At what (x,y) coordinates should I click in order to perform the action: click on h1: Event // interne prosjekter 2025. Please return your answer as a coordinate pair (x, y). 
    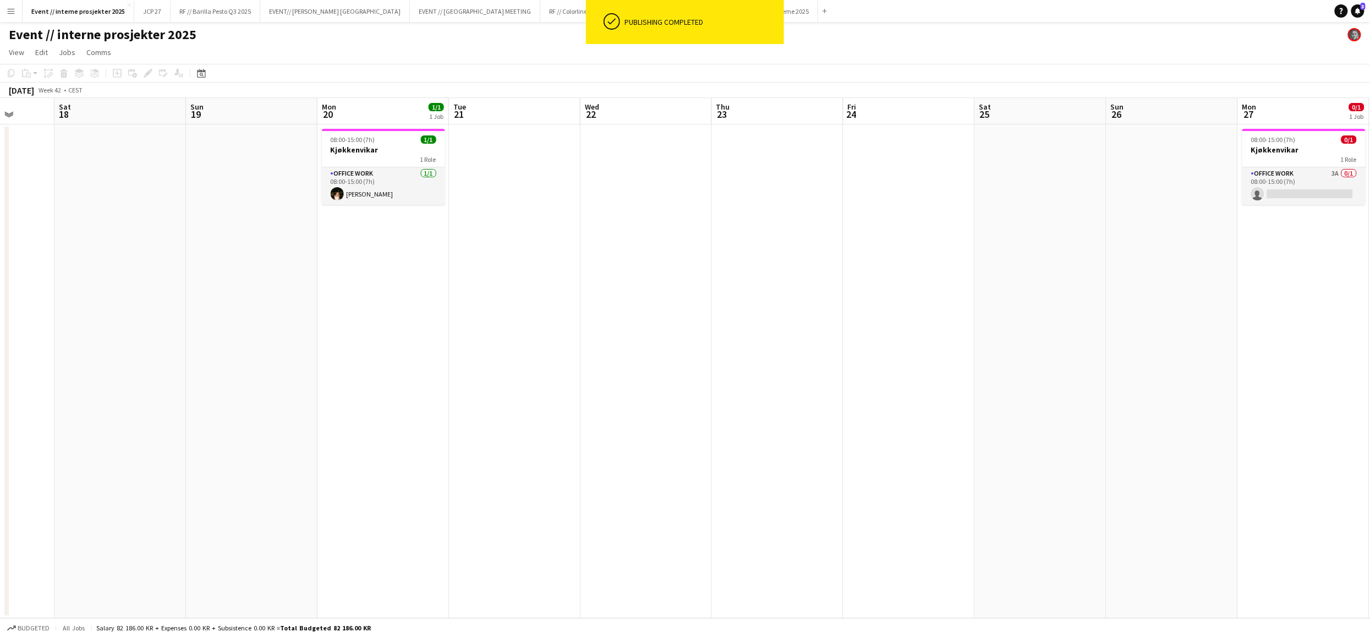
    Looking at the image, I should click on (102, 35).